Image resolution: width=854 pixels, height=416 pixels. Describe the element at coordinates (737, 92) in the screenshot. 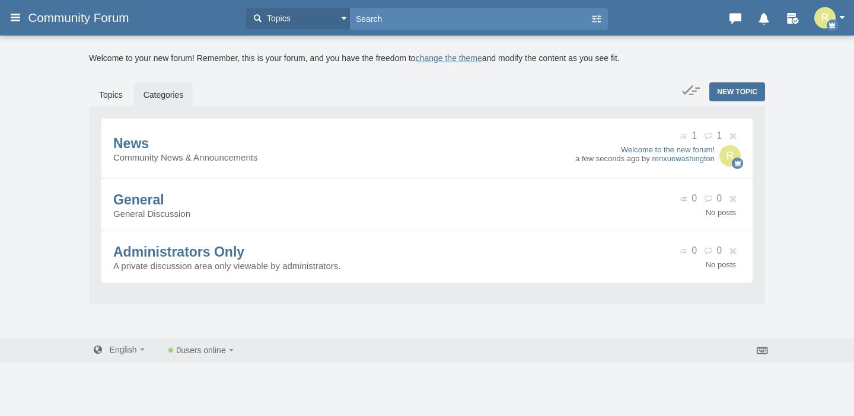

I see `a: New Topic` at that location.